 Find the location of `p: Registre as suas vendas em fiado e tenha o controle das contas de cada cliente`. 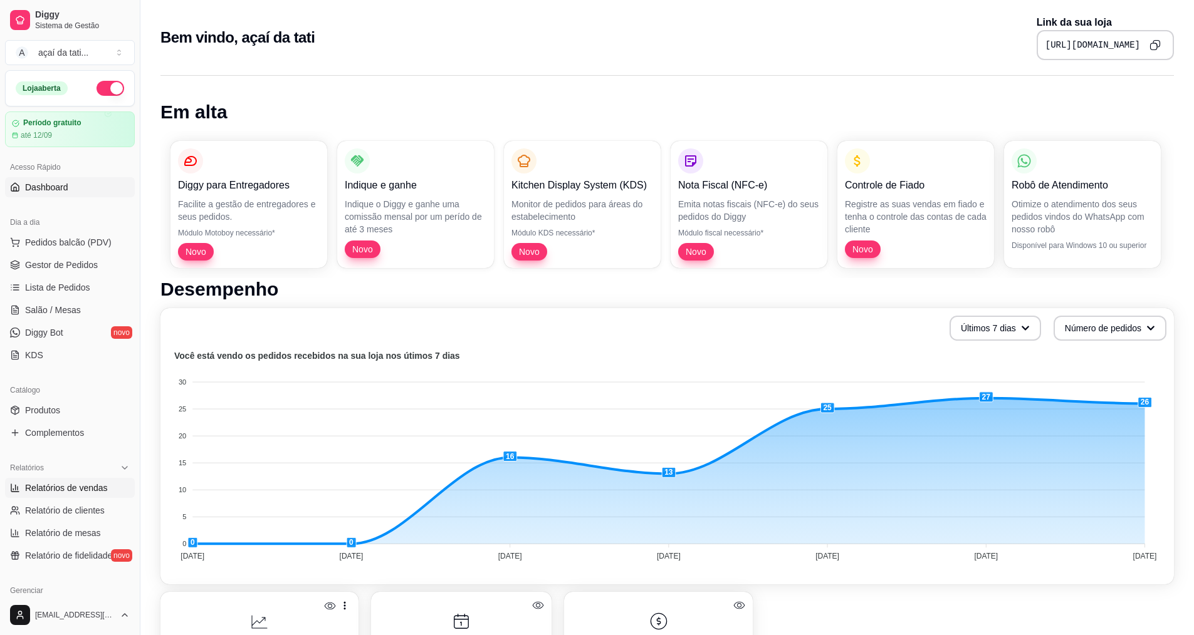

p: Registre as suas vendas em fiado e tenha o controle das contas de cada cliente is located at coordinates (916, 217).